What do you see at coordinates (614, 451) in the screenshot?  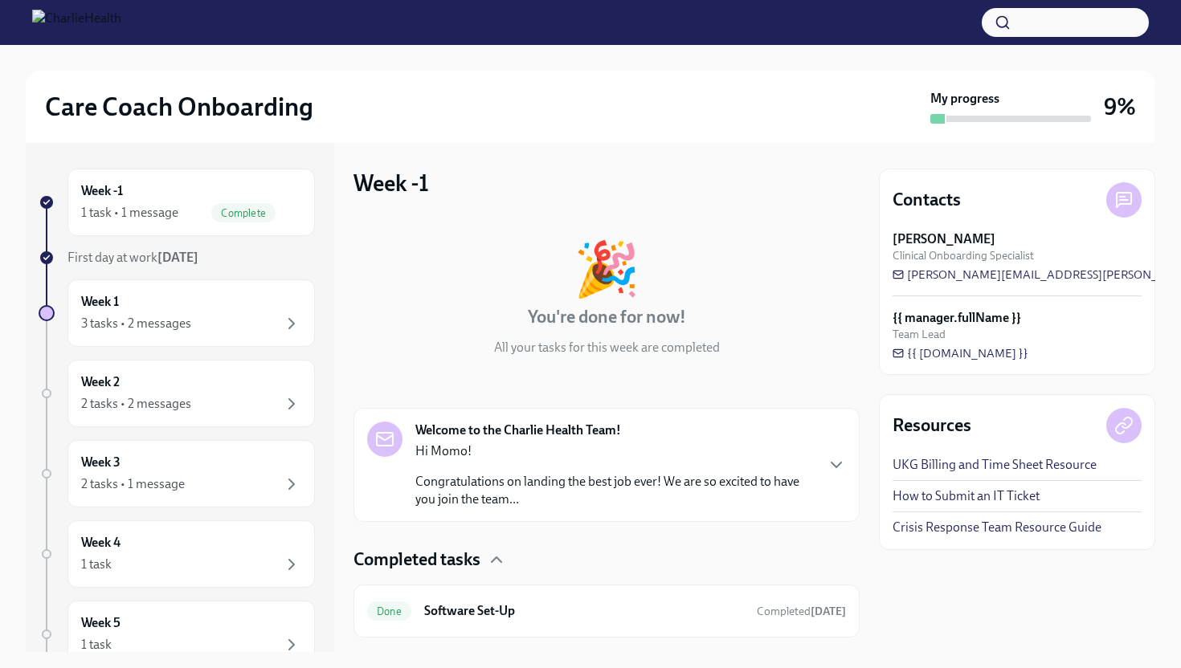 I see `p: Hi Momo!` at bounding box center [614, 451].